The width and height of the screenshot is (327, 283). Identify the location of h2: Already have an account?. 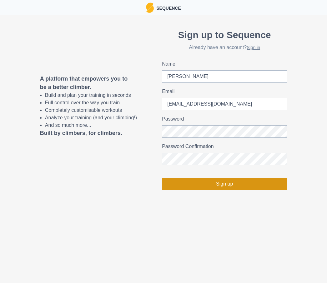
(224, 47).